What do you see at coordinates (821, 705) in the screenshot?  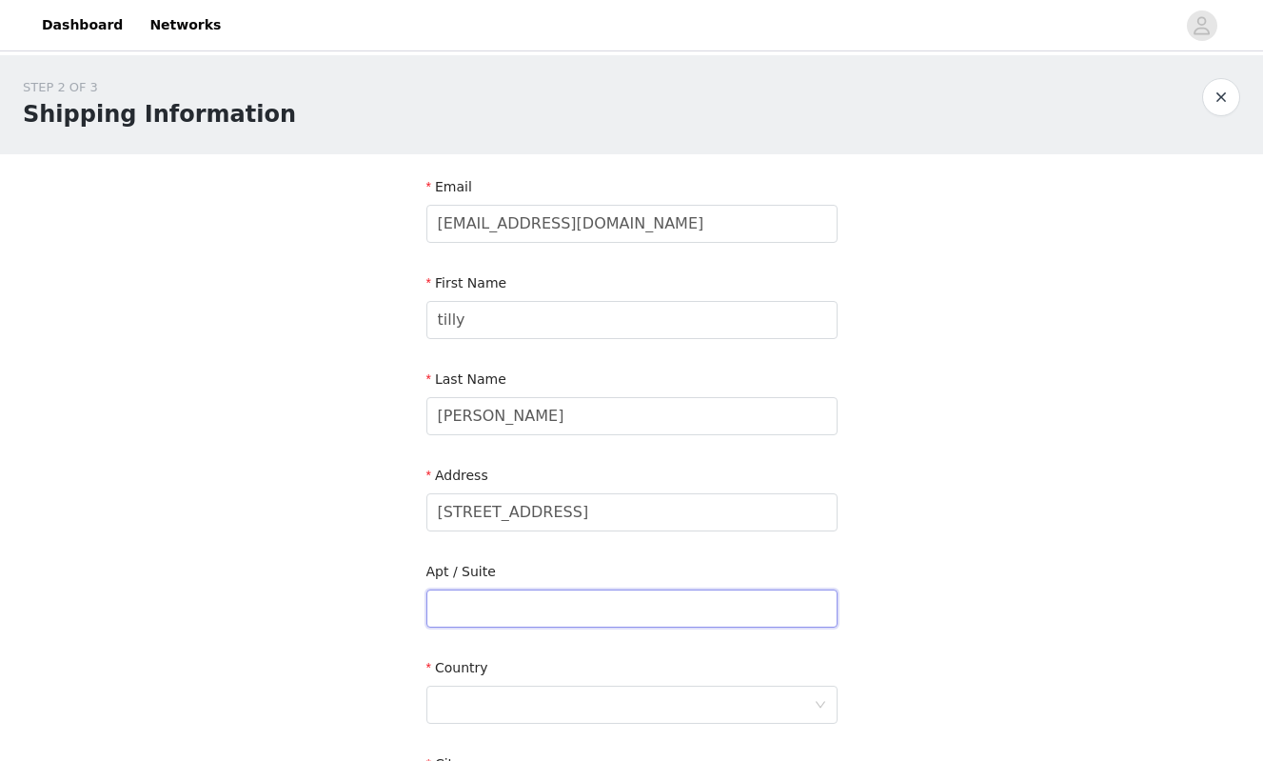 I see `i: icon: down` at bounding box center [821, 705].